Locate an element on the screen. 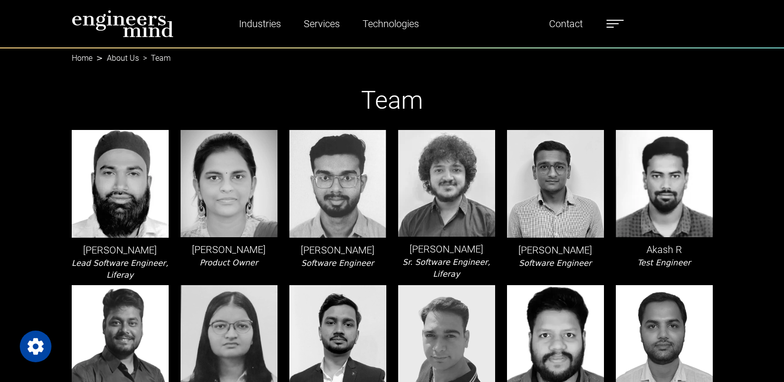  p: Akash R is located at coordinates (664, 250).